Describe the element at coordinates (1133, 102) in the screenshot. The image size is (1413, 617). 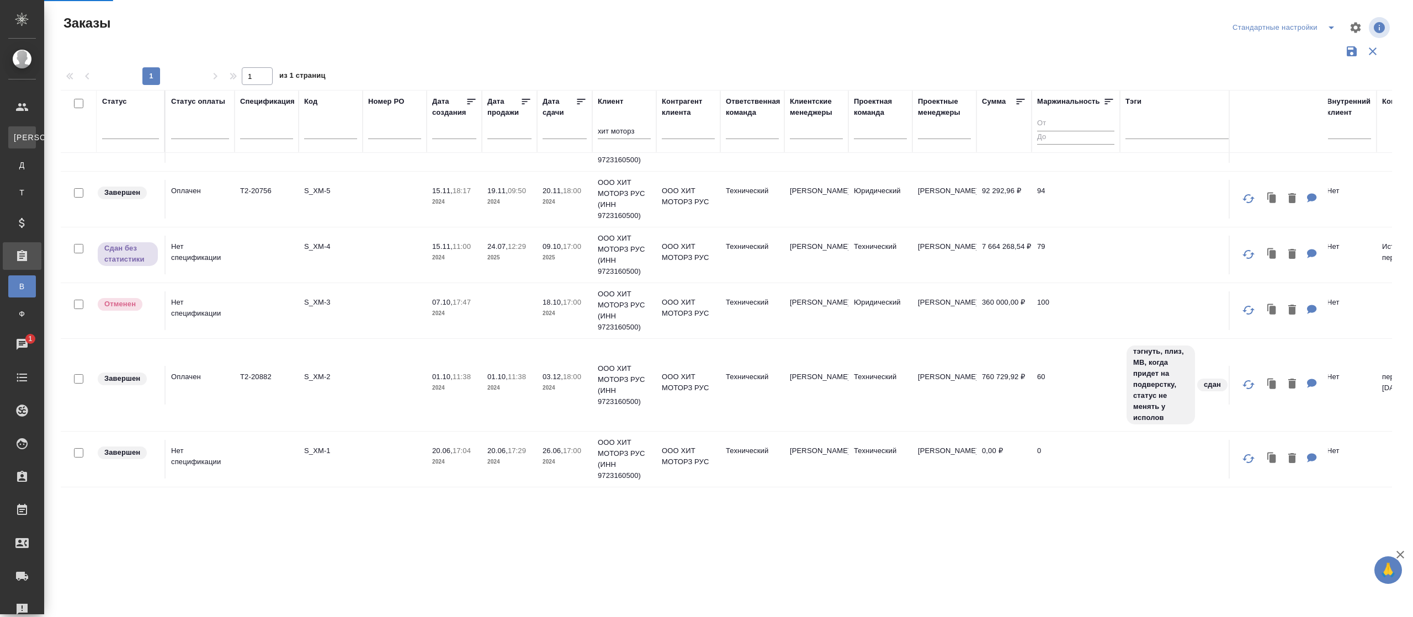
I see `div: Тэги` at that location.